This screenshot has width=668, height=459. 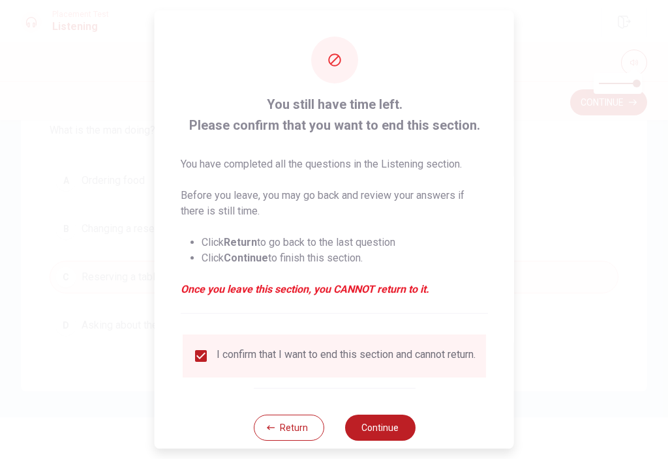 What do you see at coordinates (288, 428) in the screenshot?
I see `button: Return` at bounding box center [288, 428].